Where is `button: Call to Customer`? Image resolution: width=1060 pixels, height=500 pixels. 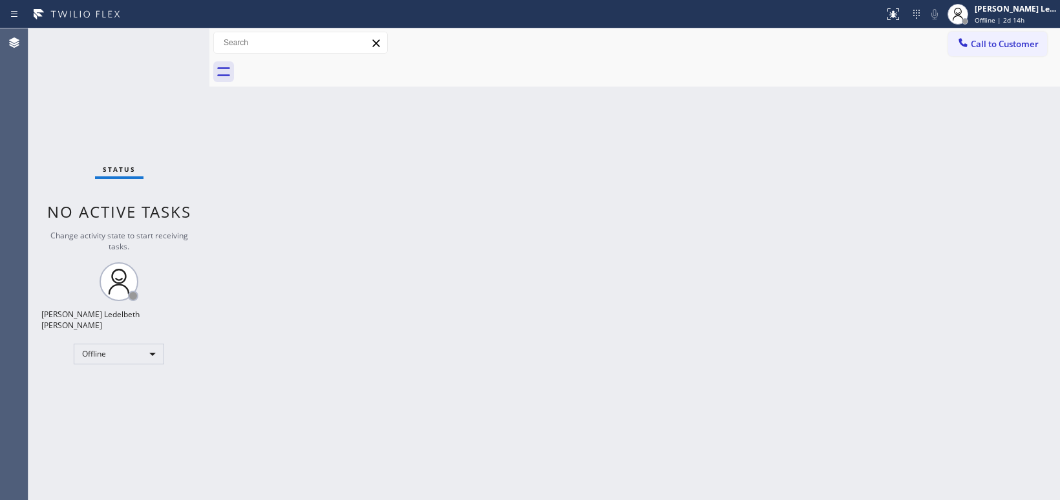
button: Call to Customer is located at coordinates (998, 44).